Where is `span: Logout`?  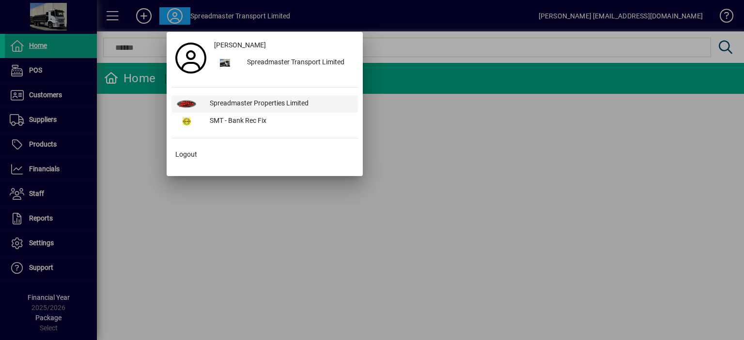
span: Logout is located at coordinates (186, 155).